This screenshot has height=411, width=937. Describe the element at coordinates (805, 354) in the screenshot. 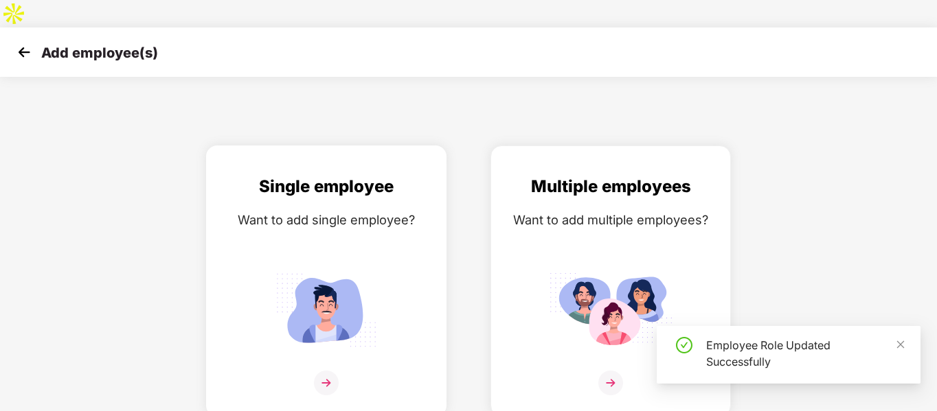

I see `div: Employee Role Updated Successfully` at that location.